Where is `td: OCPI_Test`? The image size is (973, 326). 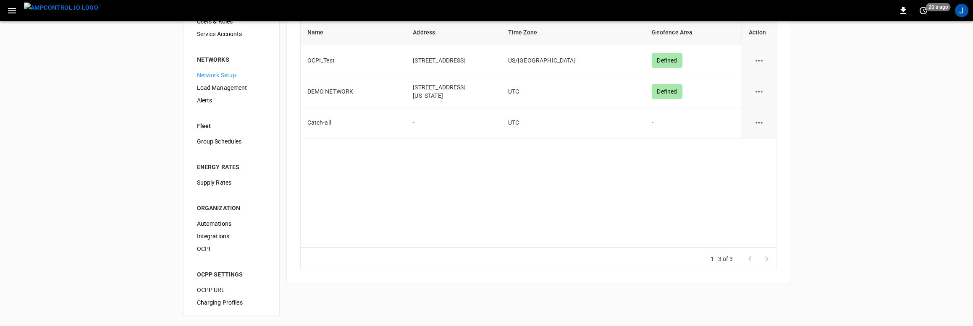 td: OCPI_Test is located at coordinates (354, 61).